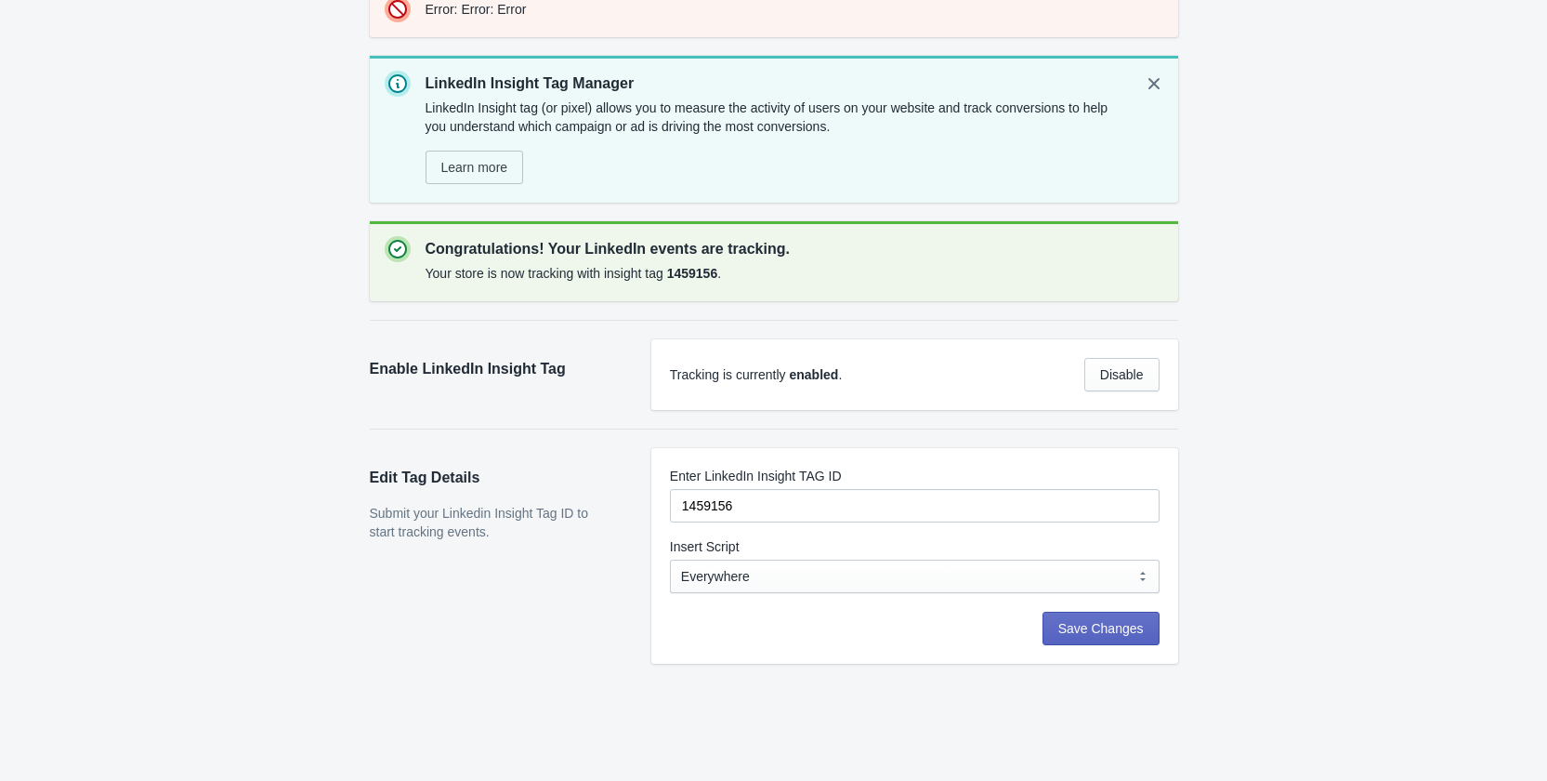 This screenshot has height=781, width=1547. I want to click on a: Learn more, so click(475, 167).